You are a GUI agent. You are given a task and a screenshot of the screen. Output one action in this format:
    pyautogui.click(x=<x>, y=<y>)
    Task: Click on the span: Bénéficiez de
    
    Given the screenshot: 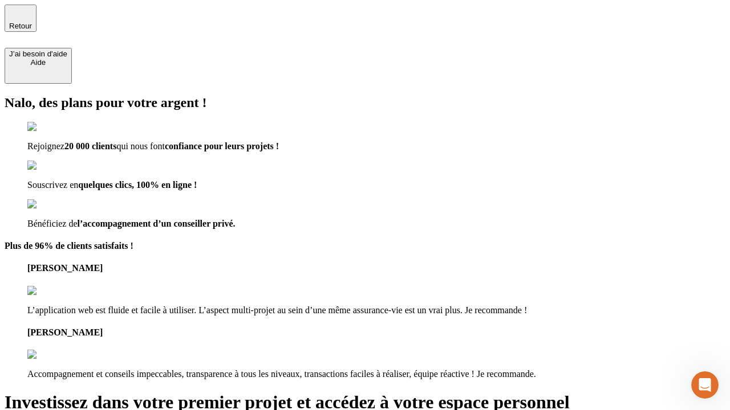 What is the action you would take?
    pyautogui.click(x=52, y=223)
    